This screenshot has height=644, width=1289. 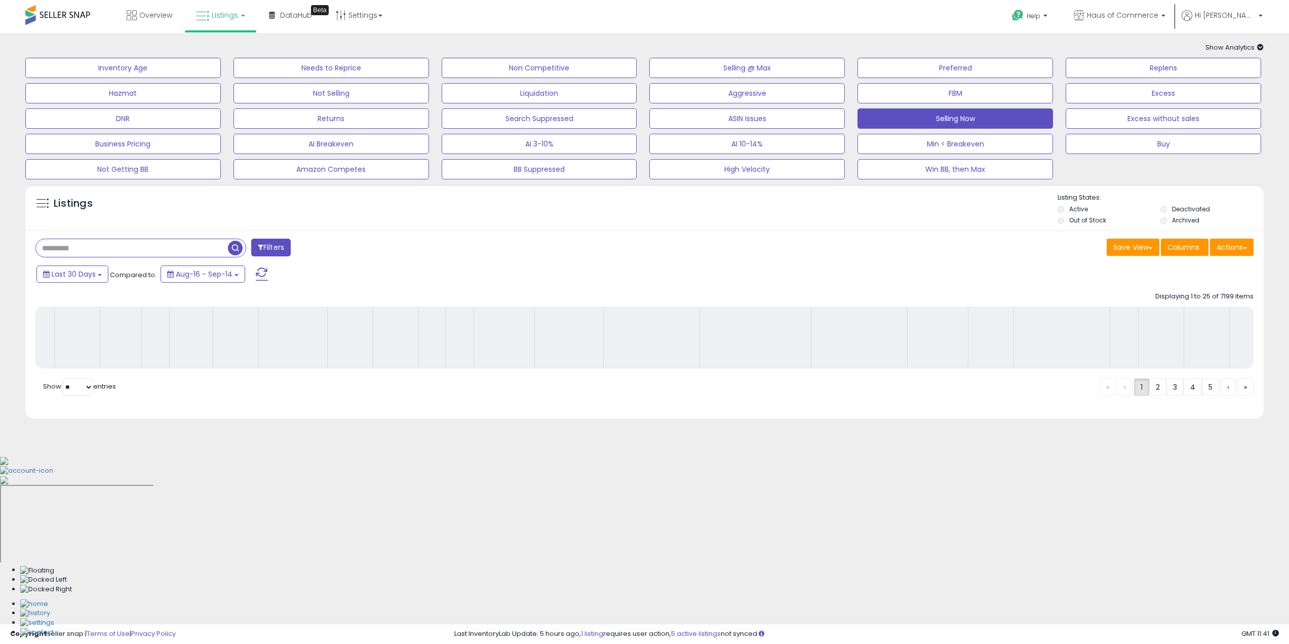 I want to click on label: Archived, so click(x=1185, y=220).